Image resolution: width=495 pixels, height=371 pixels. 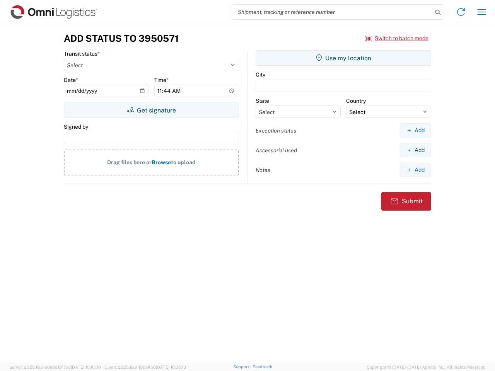 I want to click on label: Country, so click(x=356, y=101).